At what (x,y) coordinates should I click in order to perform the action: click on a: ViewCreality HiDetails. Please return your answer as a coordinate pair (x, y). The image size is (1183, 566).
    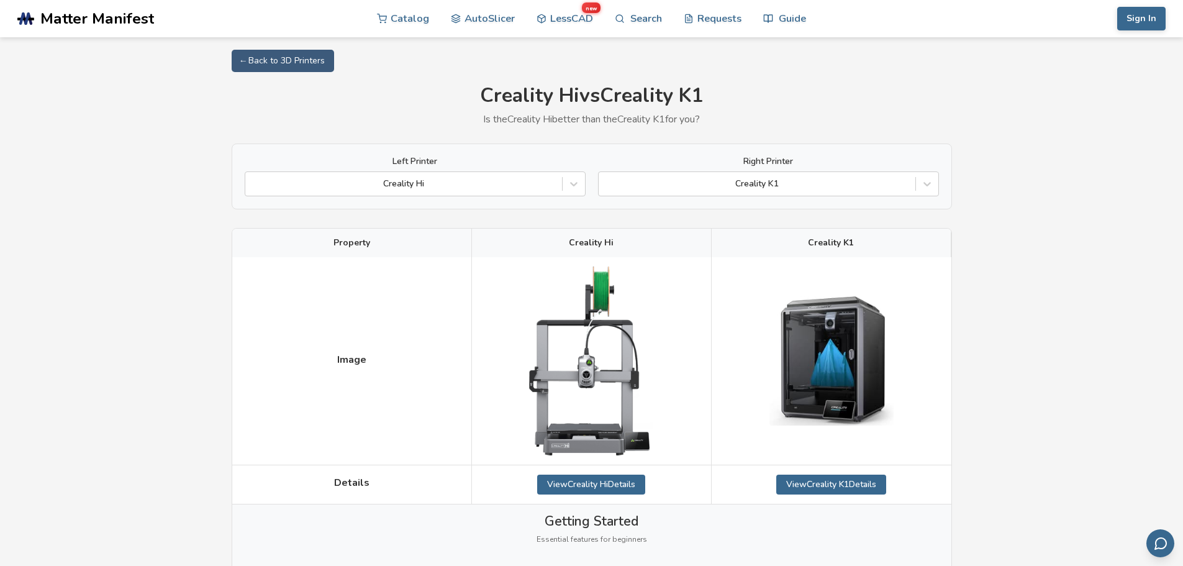
    Looking at the image, I should click on (591, 484).